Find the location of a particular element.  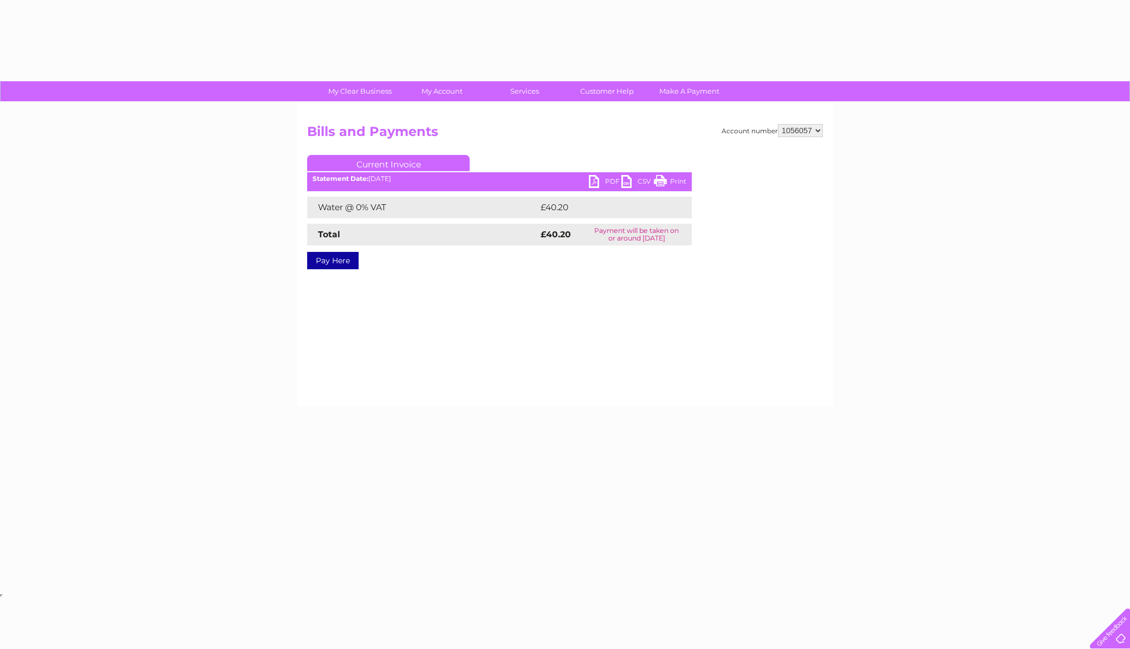

strong: Total is located at coordinates (329, 234).